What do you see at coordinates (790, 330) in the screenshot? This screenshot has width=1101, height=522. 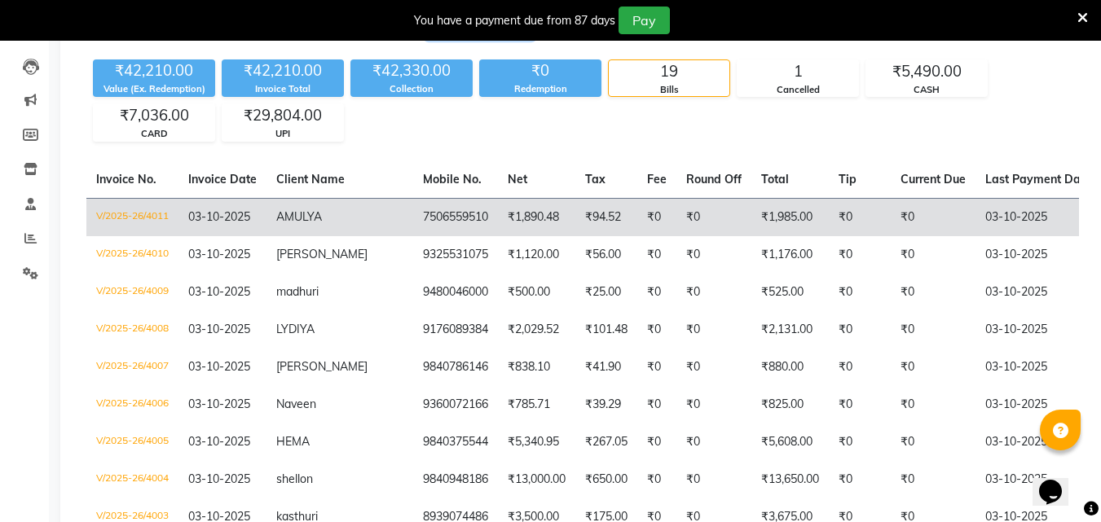 I see `td: ₹2,131.00` at bounding box center [790, 330].